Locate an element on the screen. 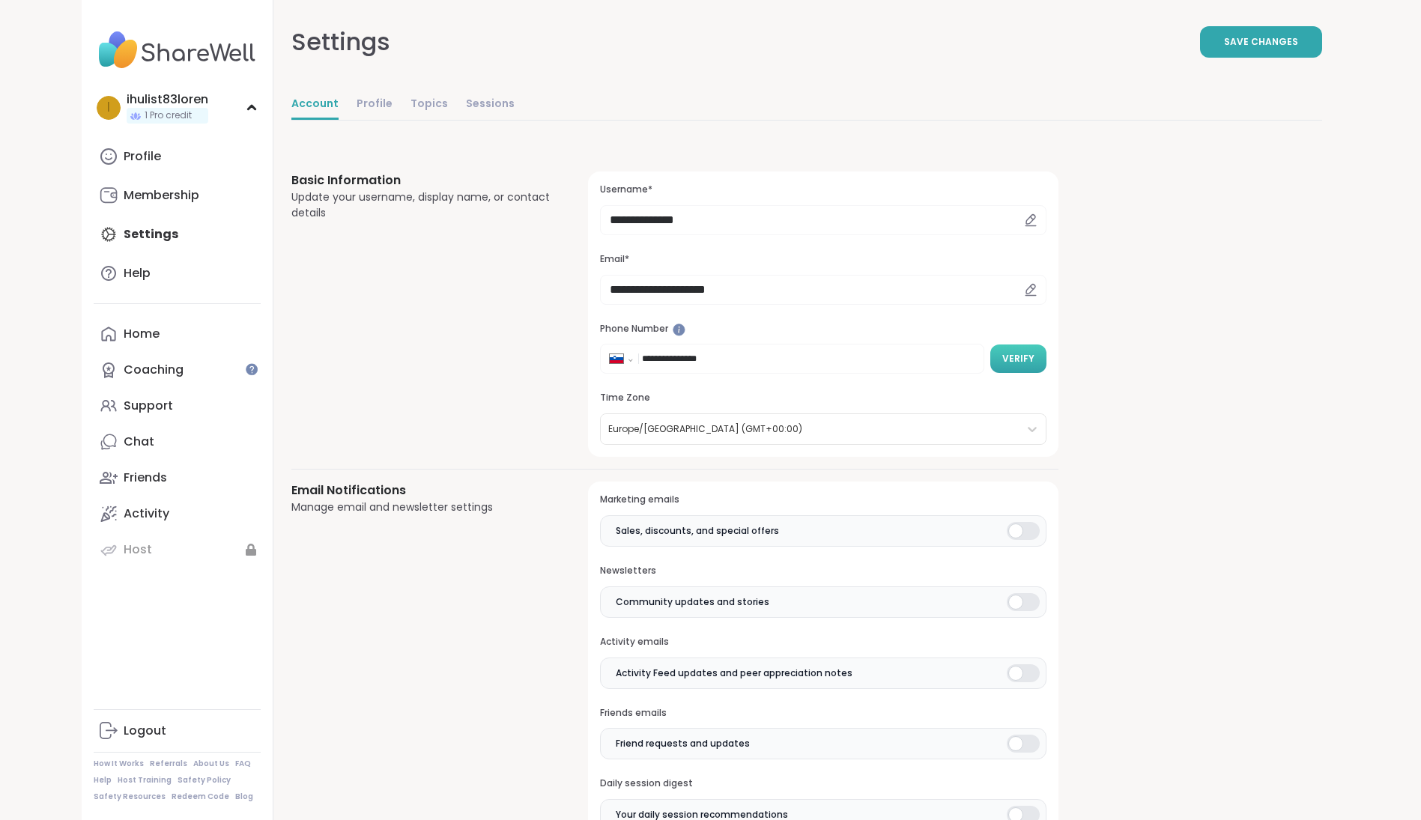  span: Activity Feed updates and peer appreciation notes is located at coordinates (734, 674).